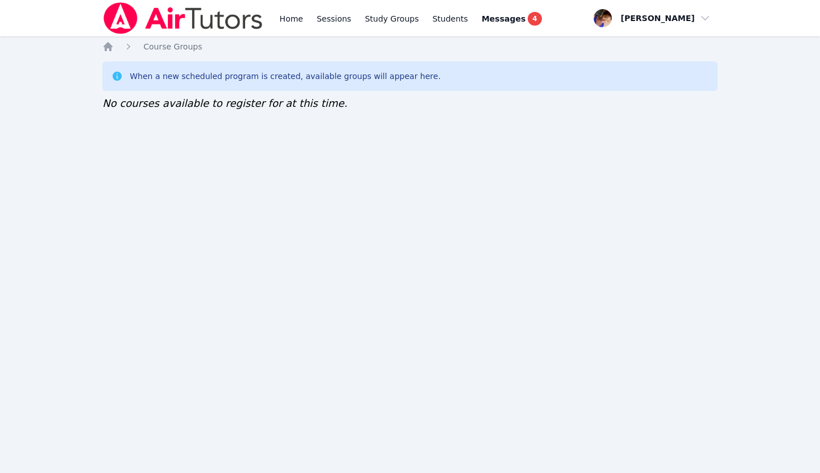 This screenshot has width=820, height=473. Describe the element at coordinates (183, 18) in the screenshot. I see `img: Air Tutors` at that location.